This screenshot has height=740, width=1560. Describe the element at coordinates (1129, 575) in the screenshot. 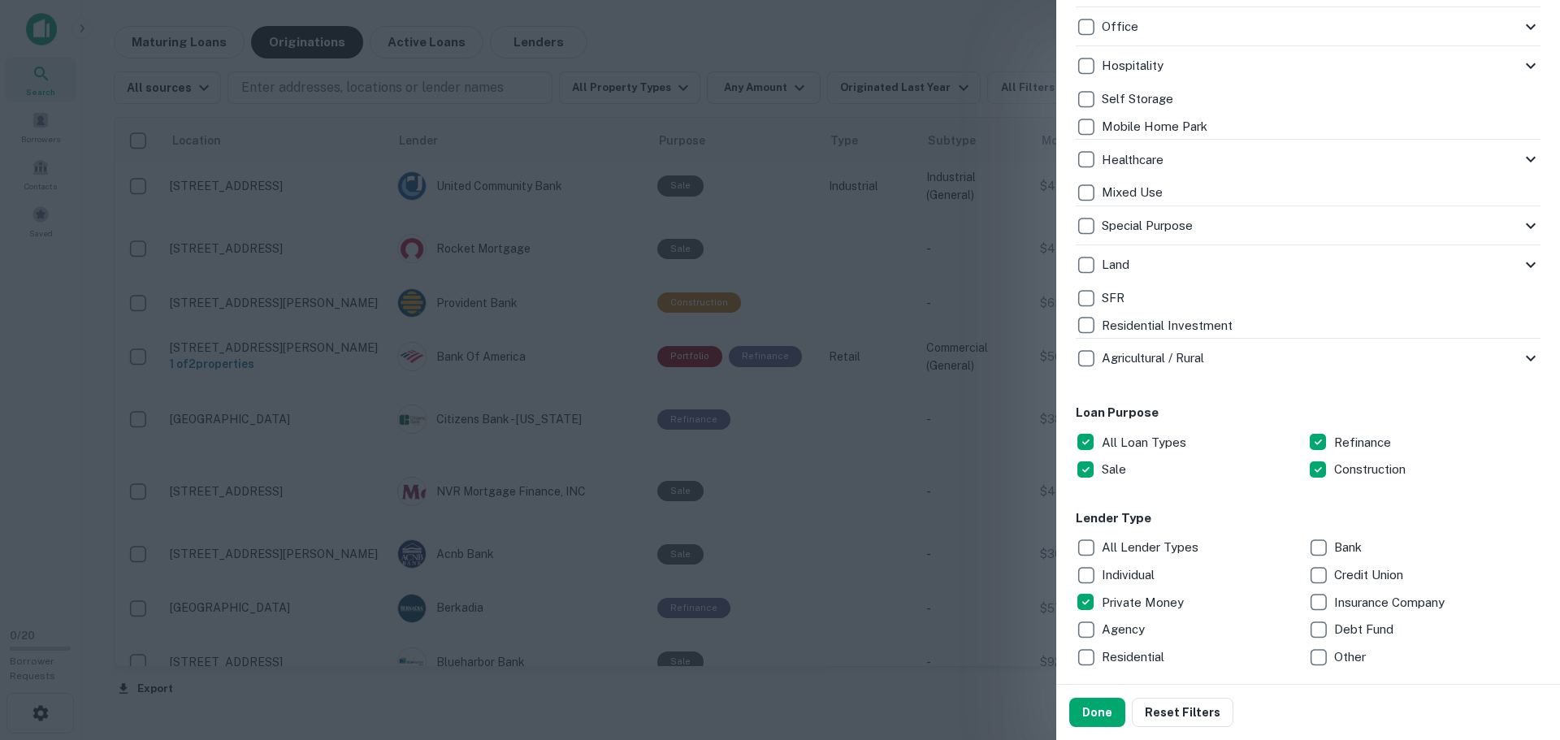

I see `p: Individual` at that location.